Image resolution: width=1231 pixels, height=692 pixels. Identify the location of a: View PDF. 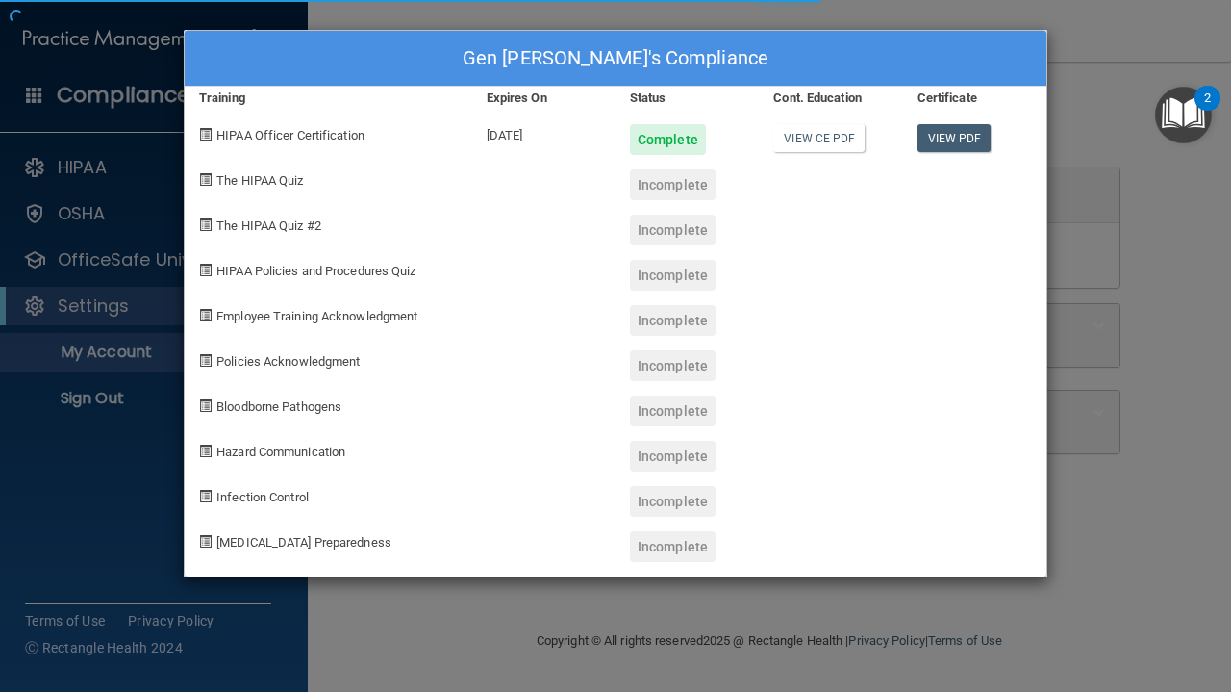
(954, 138).